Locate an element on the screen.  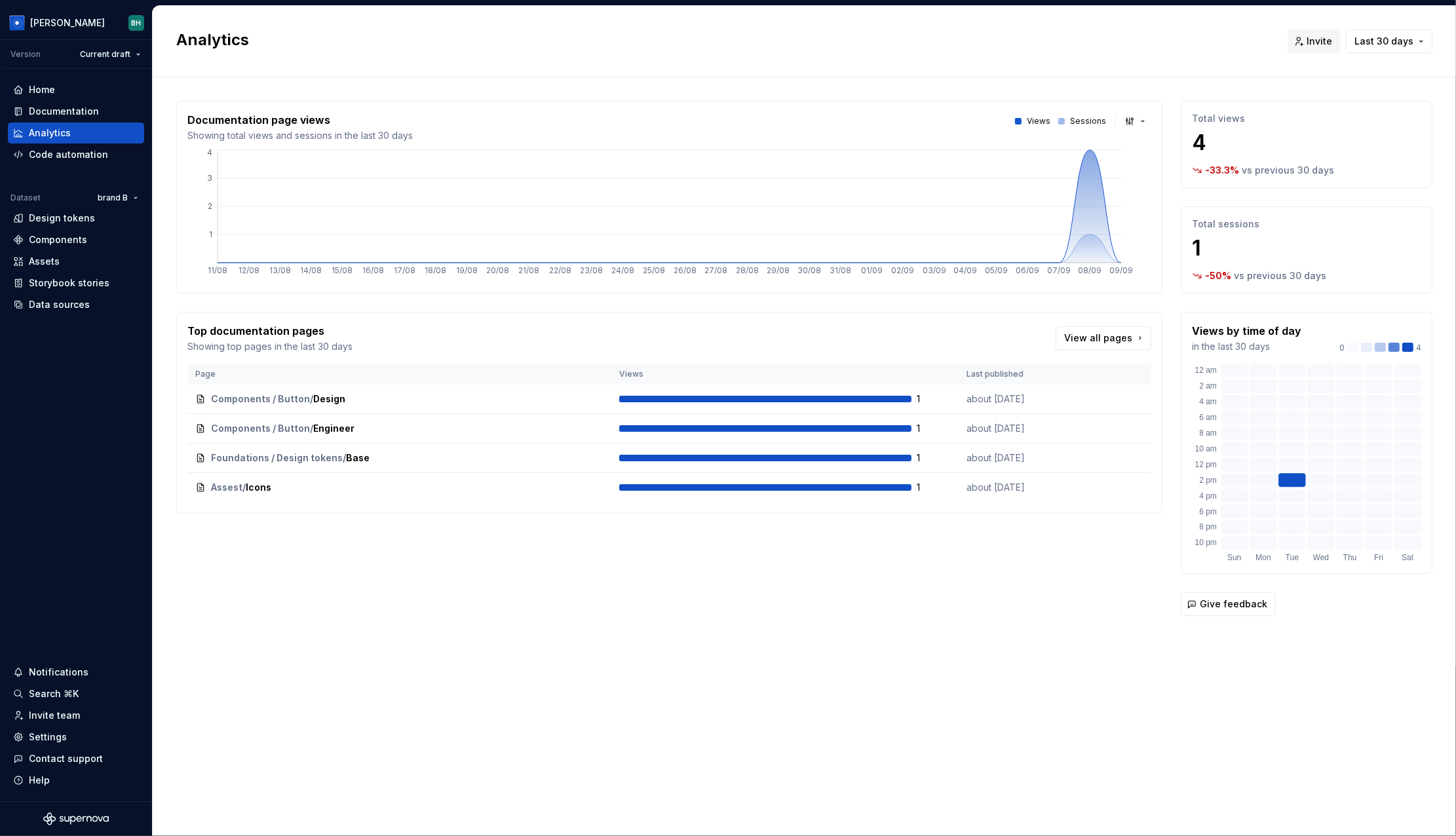
text: 8 pm is located at coordinates (1208, 527).